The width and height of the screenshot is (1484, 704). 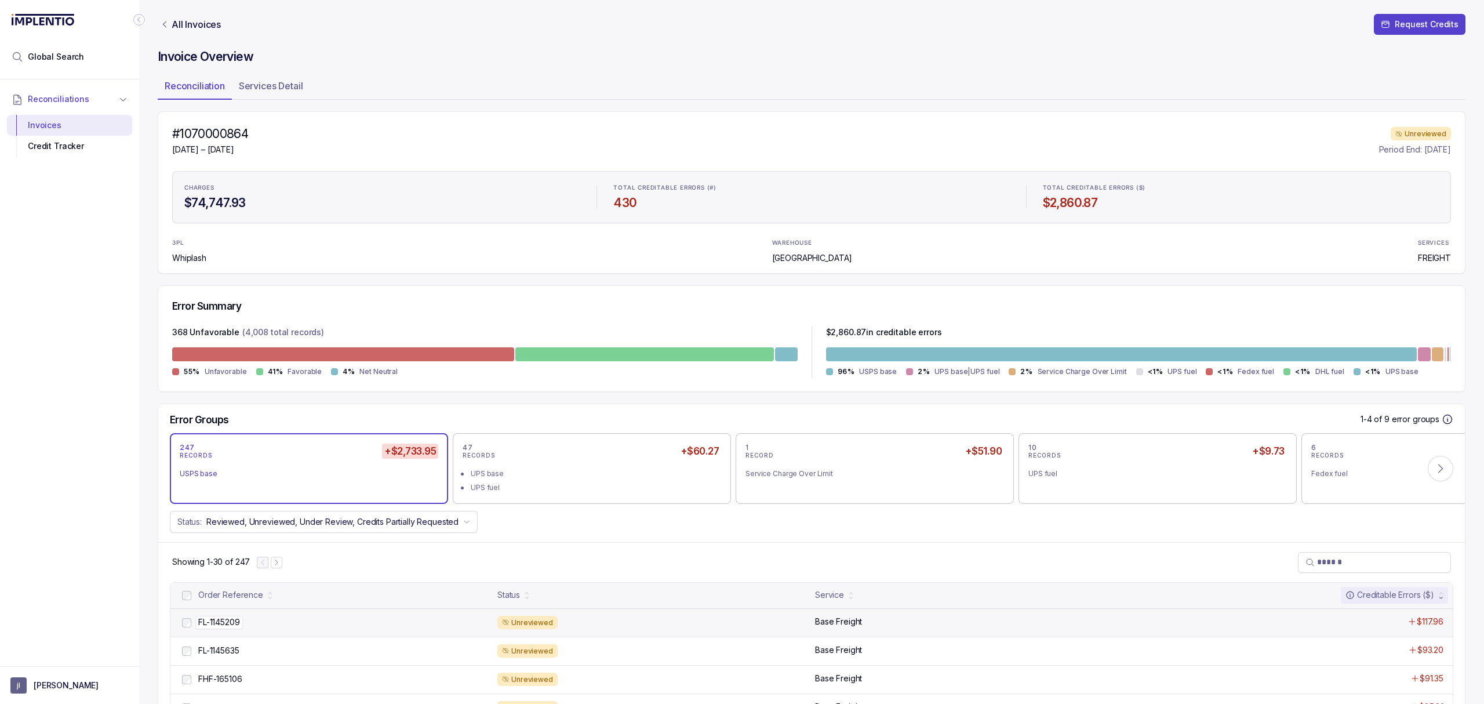 I want to click on button: Request Credits, so click(x=1420, y=24).